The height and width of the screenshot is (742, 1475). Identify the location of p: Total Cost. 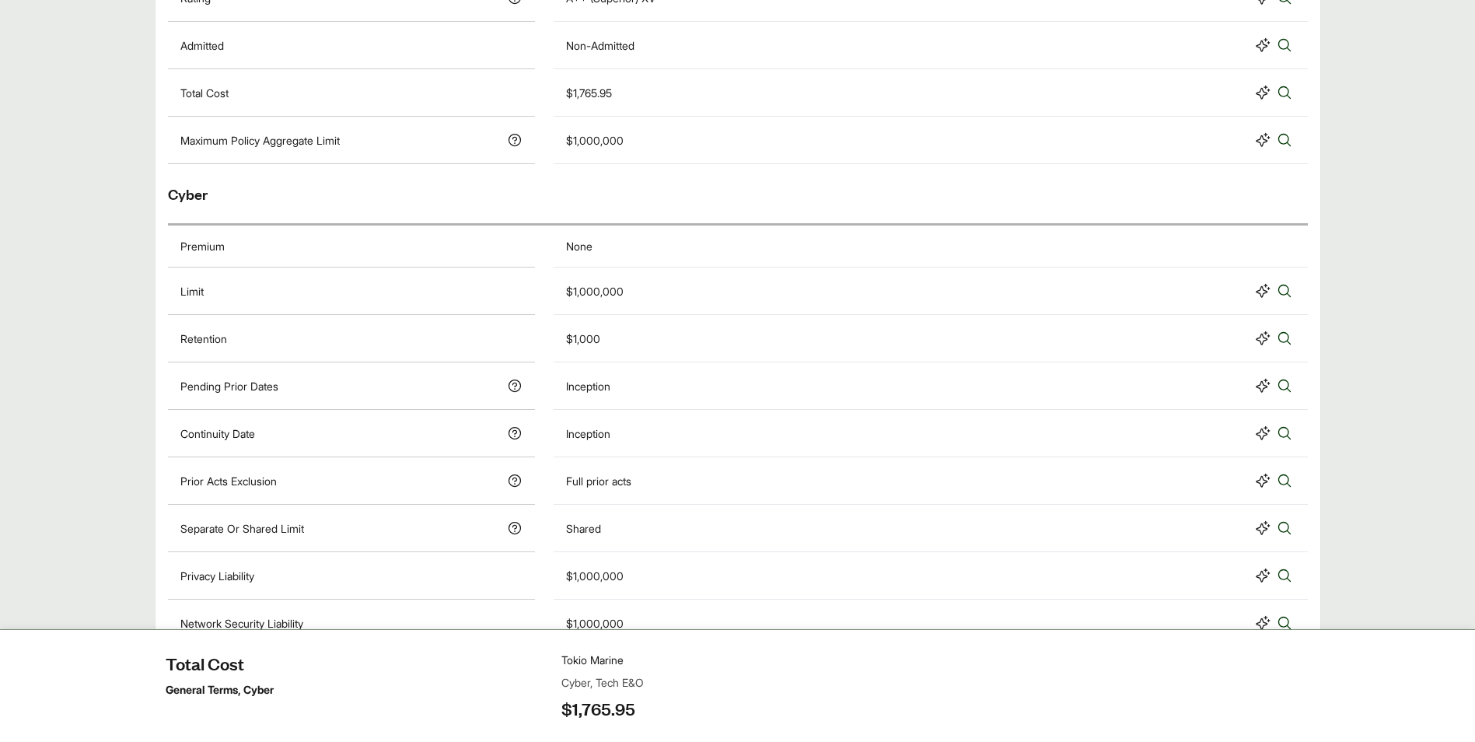
(205, 93).